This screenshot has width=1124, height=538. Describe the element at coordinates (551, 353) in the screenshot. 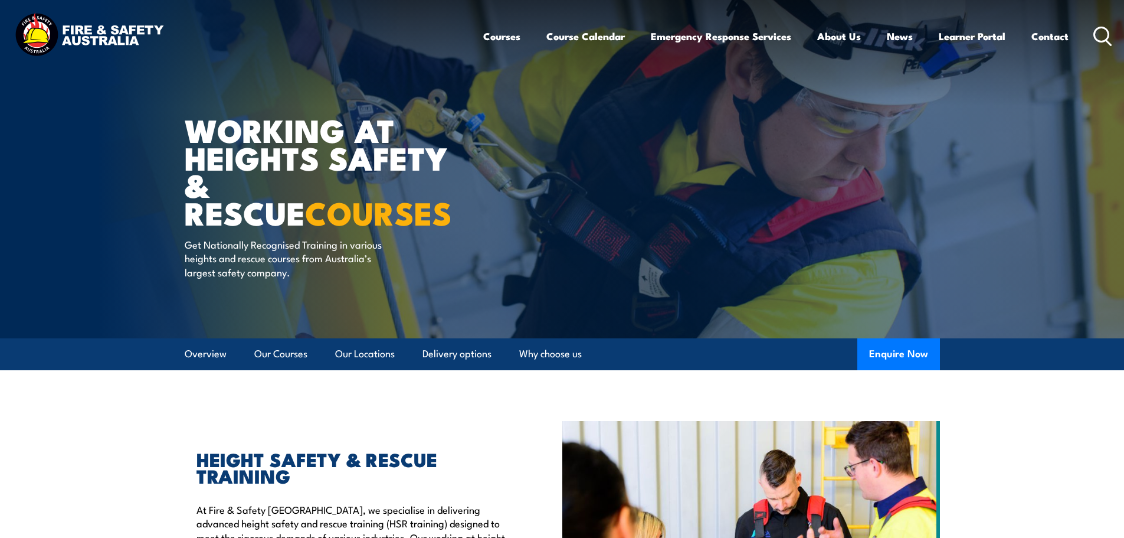

I see `a: Why choose us` at that location.